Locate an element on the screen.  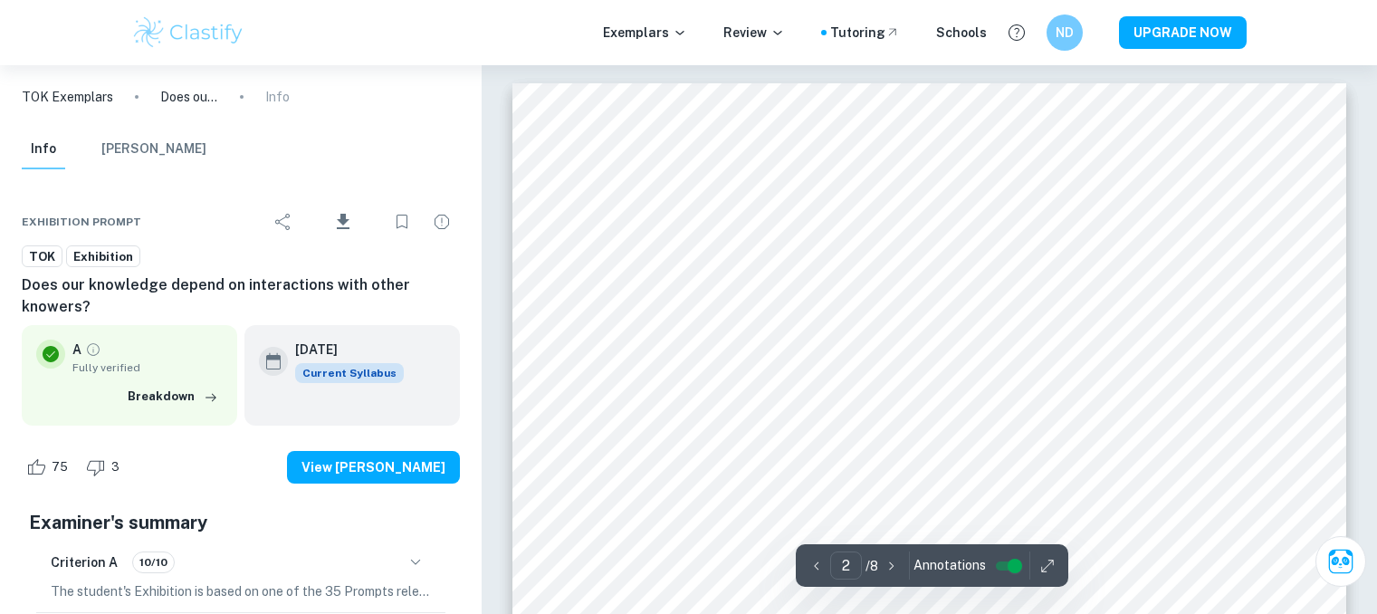
p: / 8 is located at coordinates (872, 566).